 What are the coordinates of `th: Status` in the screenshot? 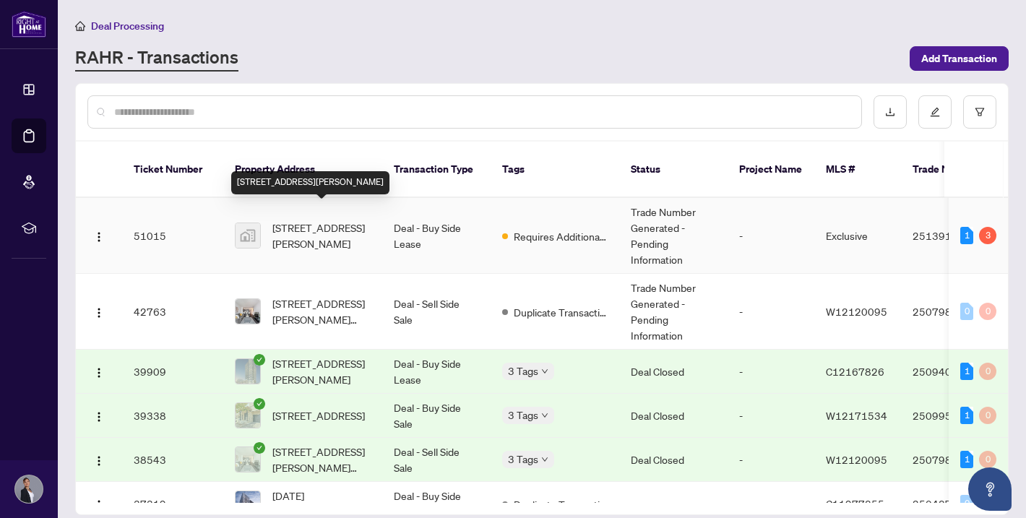 It's located at (673, 170).